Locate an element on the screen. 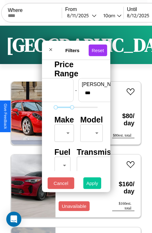 The height and width of the screenshot is (233, 152). div: $ 160 est. total is located at coordinates (123, 206).